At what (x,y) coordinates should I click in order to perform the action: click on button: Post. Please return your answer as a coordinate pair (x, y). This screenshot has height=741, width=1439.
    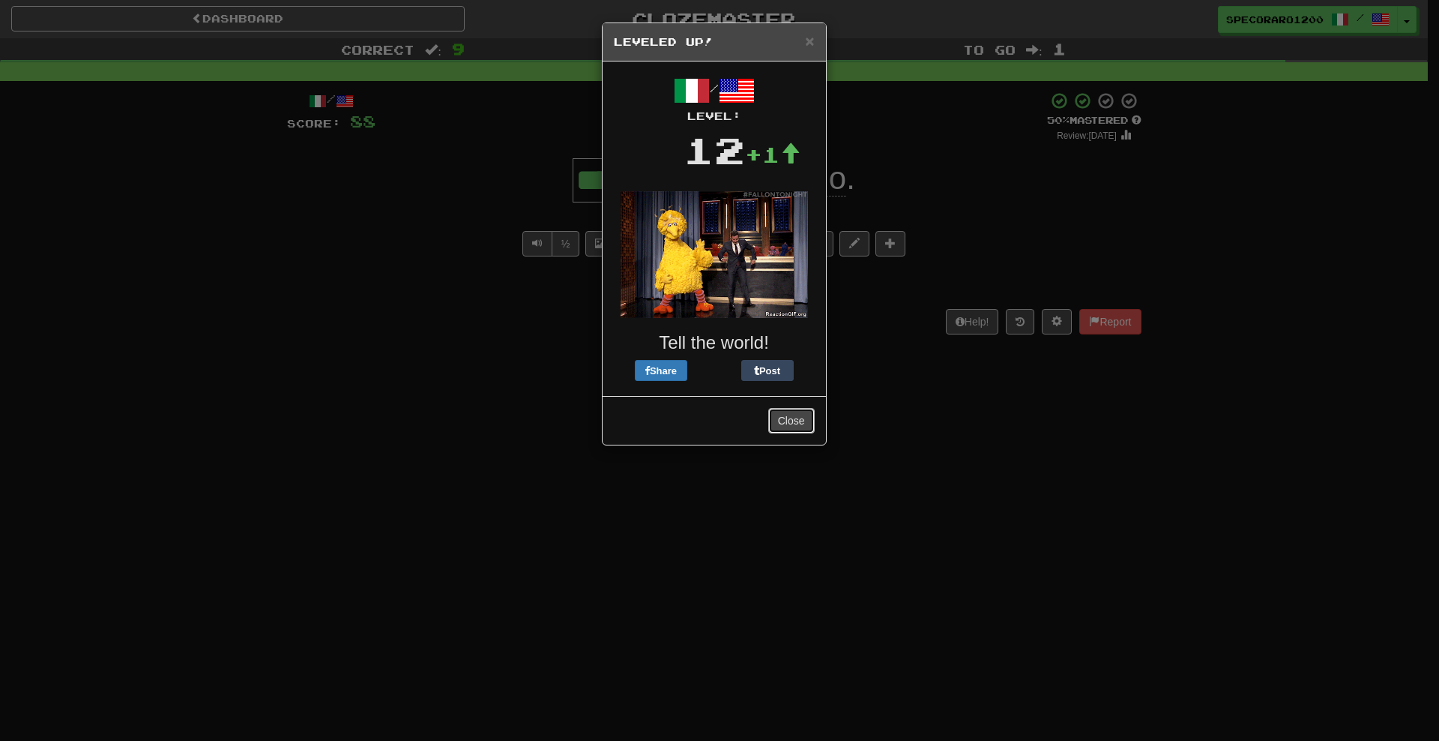
    Looking at the image, I should click on (768, 370).